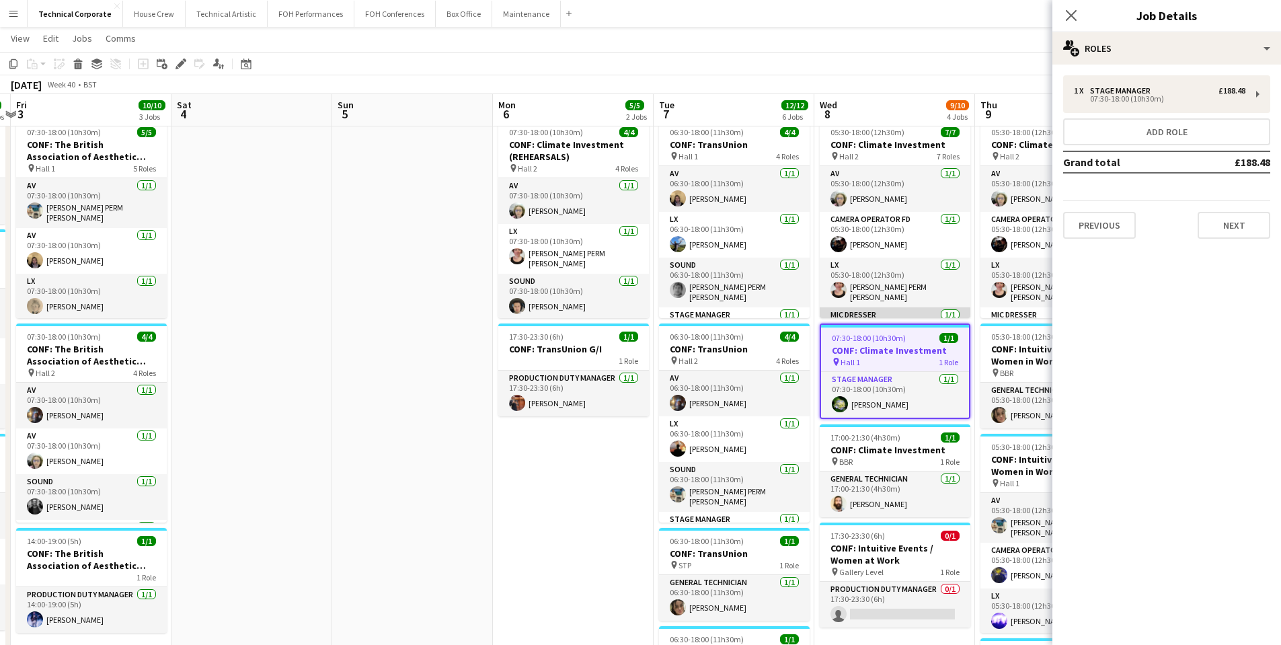  I want to click on span: Fri, so click(22, 105).